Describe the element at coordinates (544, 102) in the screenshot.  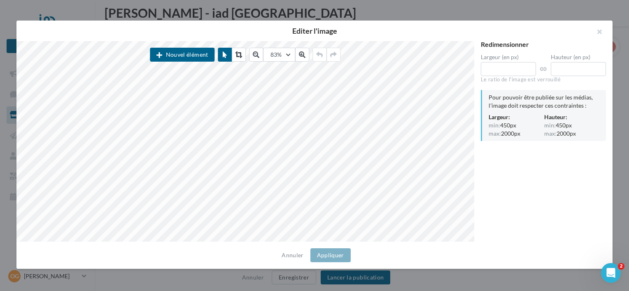
I see `div: Pour pouvoir être publiée sur les médias, l'image doit respecter ces contraintes :` at that location.